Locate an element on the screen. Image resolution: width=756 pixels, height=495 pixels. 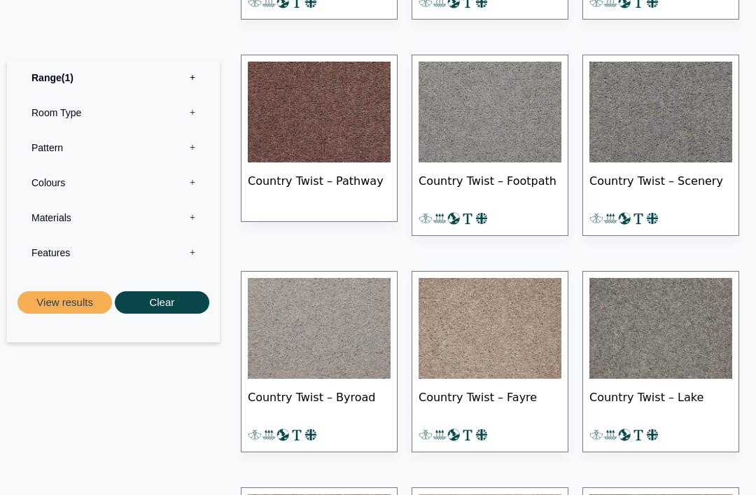
button: Clear is located at coordinates (162, 302).